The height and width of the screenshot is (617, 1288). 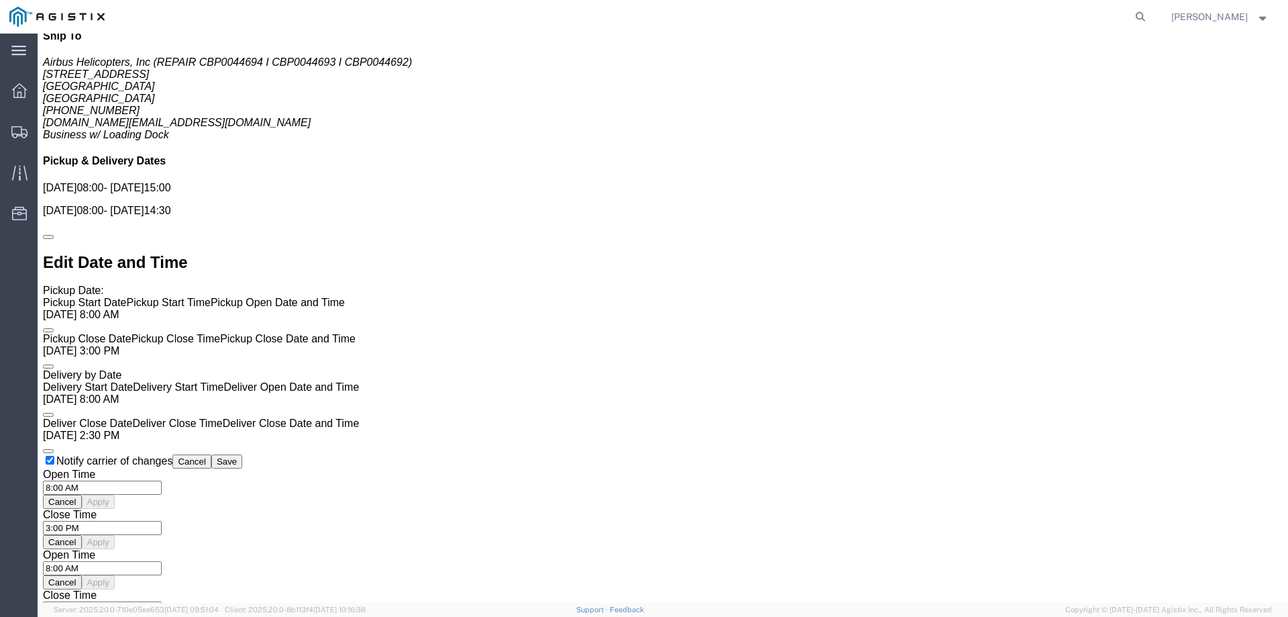 What do you see at coordinates (295, 609) in the screenshot?
I see `span: Client: 2025.20.0-8b113f4` at bounding box center [295, 609].